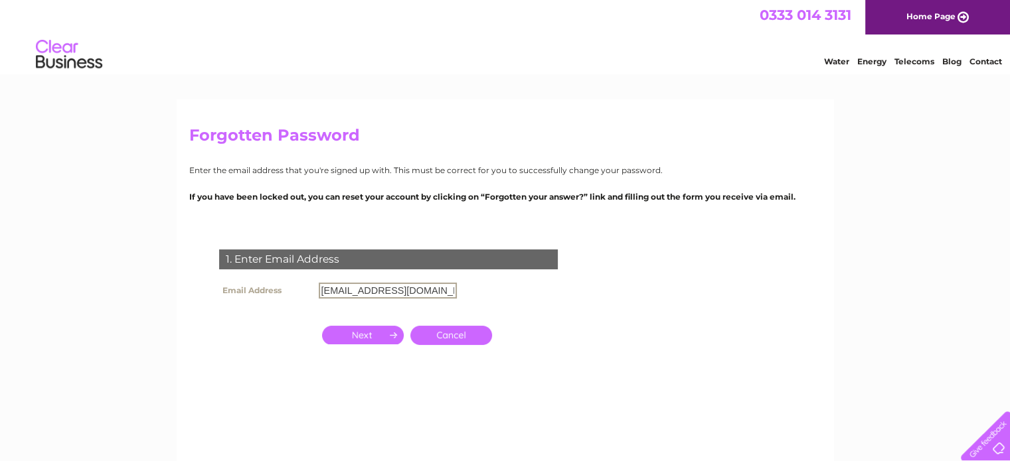 The image size is (1010, 461). Describe the element at coordinates (451, 335) in the screenshot. I see `a: Cancel` at that location.